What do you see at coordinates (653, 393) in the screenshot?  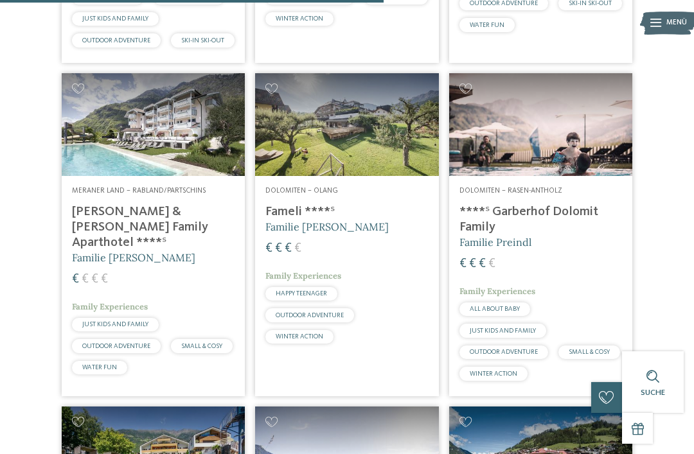 I see `span: Suche` at bounding box center [653, 393].